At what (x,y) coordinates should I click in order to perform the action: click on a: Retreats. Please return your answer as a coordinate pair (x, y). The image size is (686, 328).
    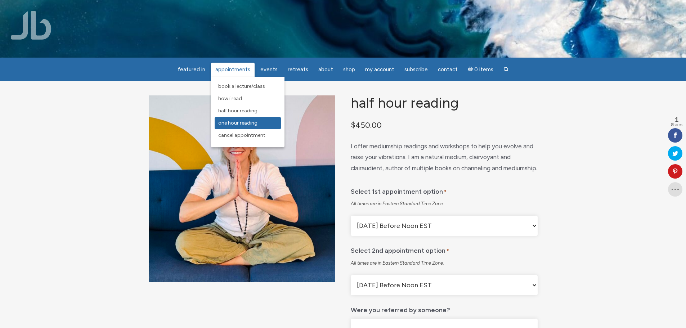
    Looking at the image, I should click on (298, 69).